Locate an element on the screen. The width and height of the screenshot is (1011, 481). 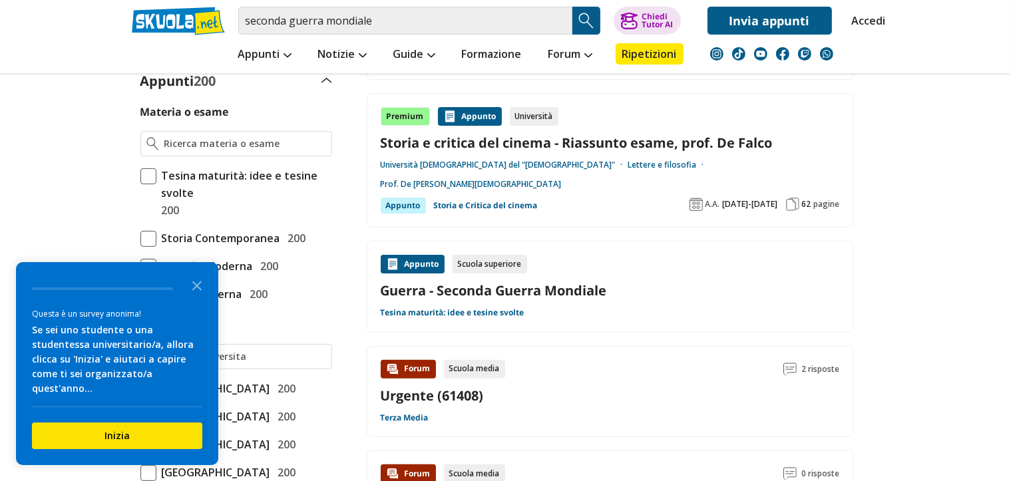
div: Questa è un survey anonima! is located at coordinates (117, 314).